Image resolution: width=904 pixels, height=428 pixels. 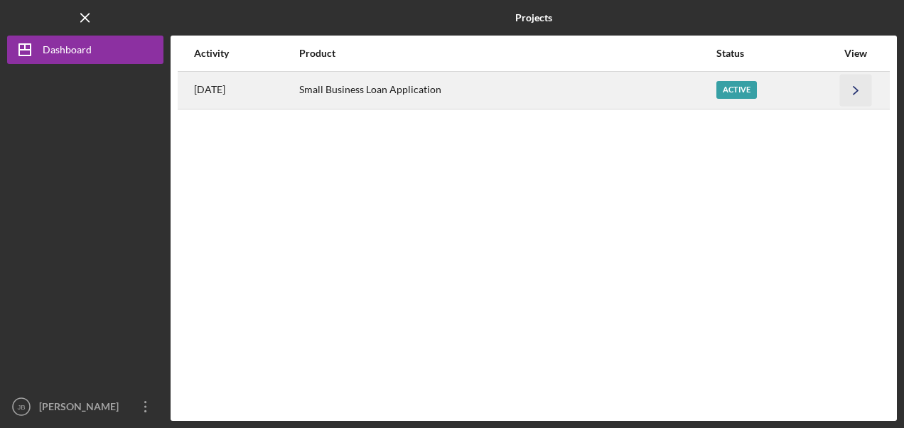 I want to click on text: JB, so click(x=21, y=407).